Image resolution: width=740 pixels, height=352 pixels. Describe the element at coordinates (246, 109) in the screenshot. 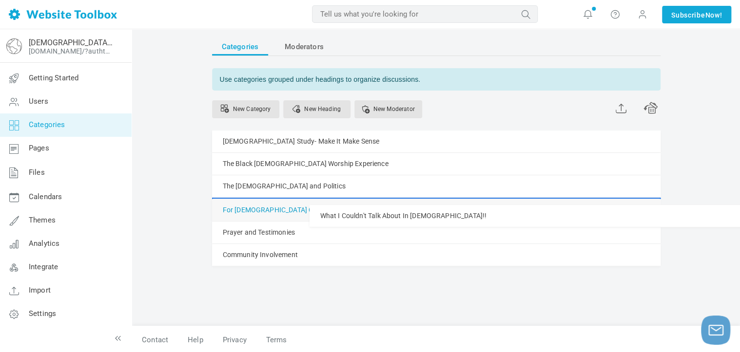

I see `a: Use multiple categories to organize discussions` at that location.